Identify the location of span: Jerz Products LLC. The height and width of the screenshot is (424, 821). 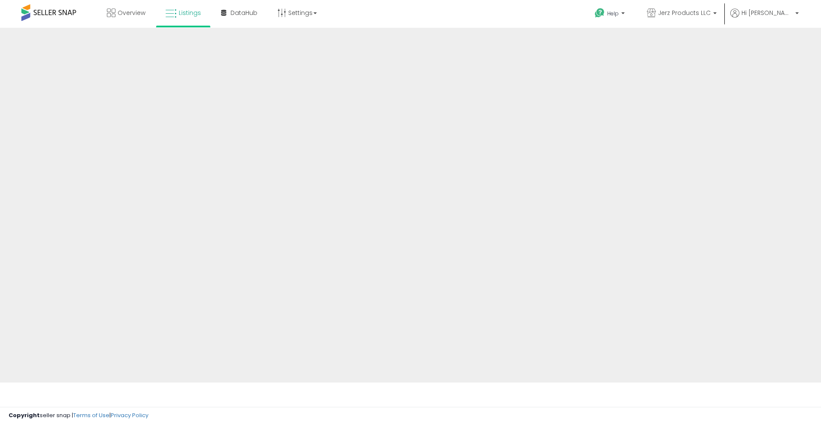
(684, 13).